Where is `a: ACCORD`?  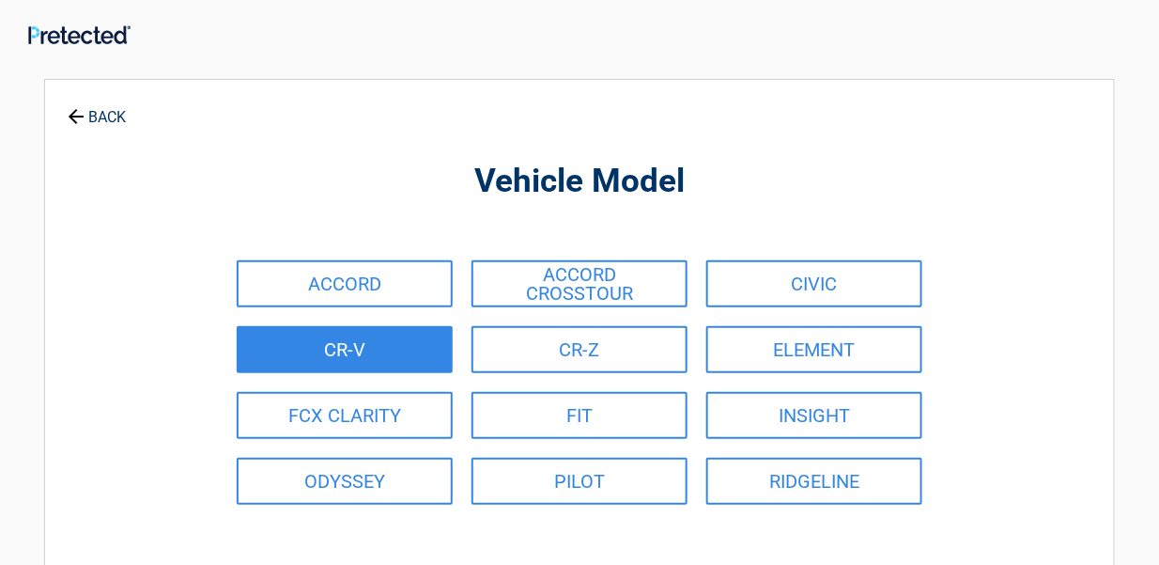
a: ACCORD is located at coordinates (345, 284).